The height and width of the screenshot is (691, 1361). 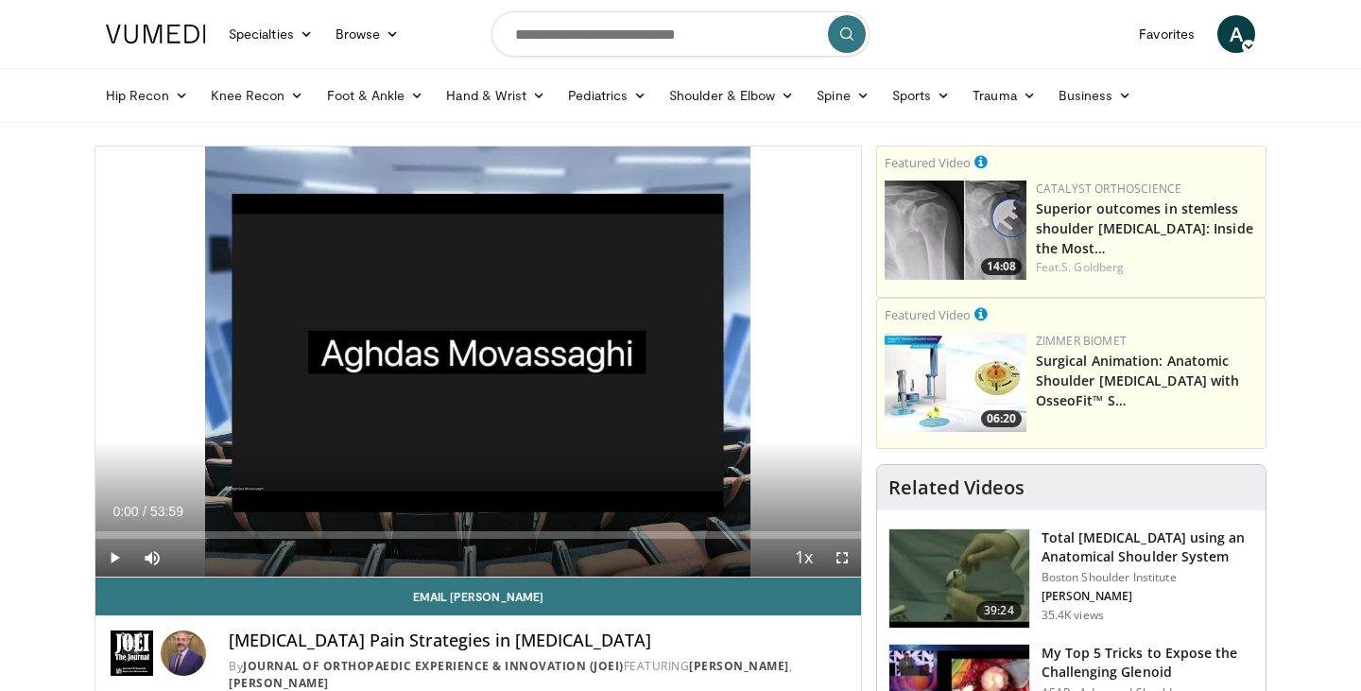 I want to click on img: 9f15458b-d013-4cfd-976d-a83a3859932f.150x105_q85_crop-smart_upscale.jpg, so click(x=955, y=230).